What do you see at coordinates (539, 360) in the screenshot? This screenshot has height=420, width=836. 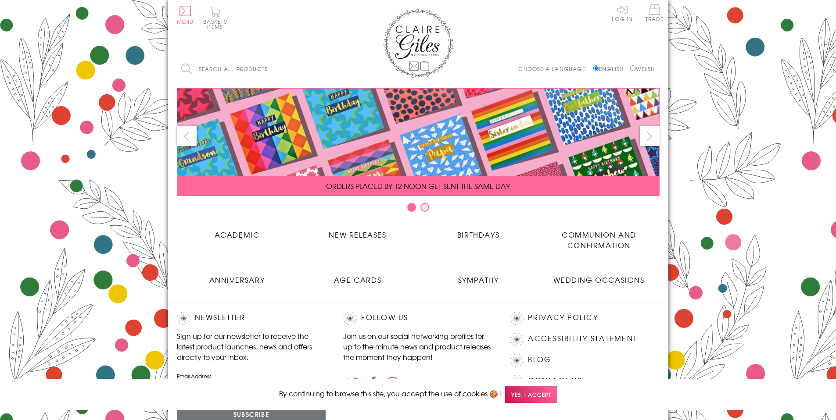 I see `a: Blog` at bounding box center [539, 360].